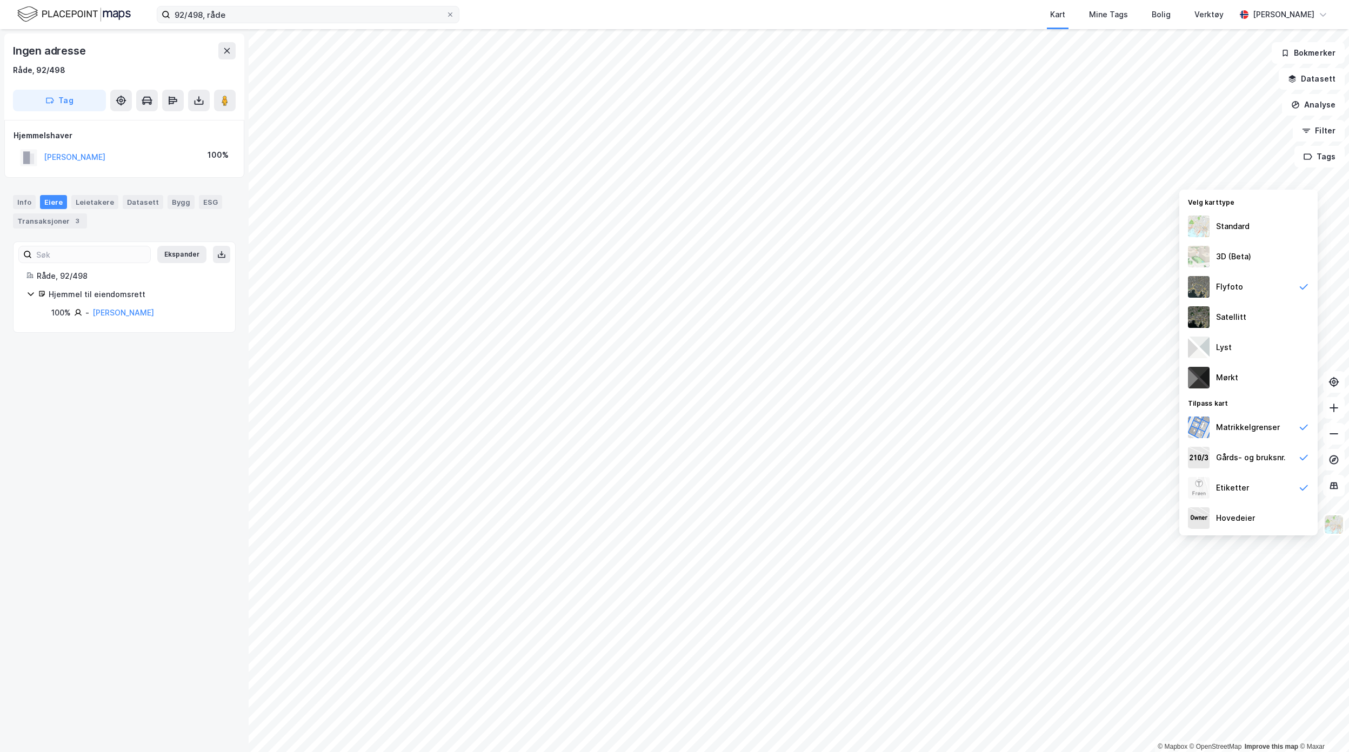 The image size is (1349, 752). What do you see at coordinates (1322, 726) in the screenshot?
I see `div: Kontrollprogram for chat` at bounding box center [1322, 726].